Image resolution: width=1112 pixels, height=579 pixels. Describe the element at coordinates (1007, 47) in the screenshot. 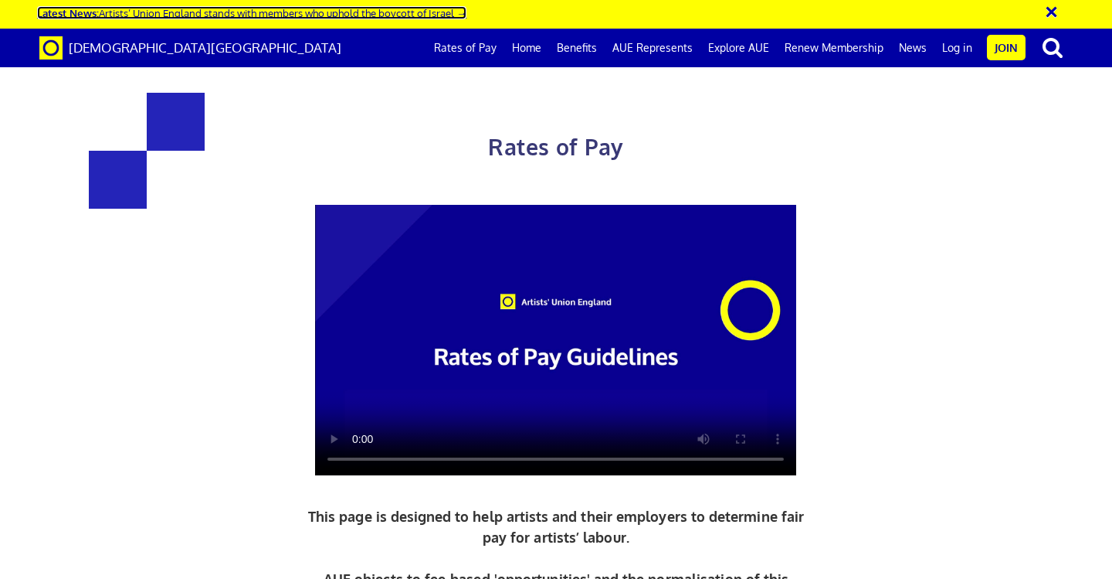

I see `a: Join` at that location.